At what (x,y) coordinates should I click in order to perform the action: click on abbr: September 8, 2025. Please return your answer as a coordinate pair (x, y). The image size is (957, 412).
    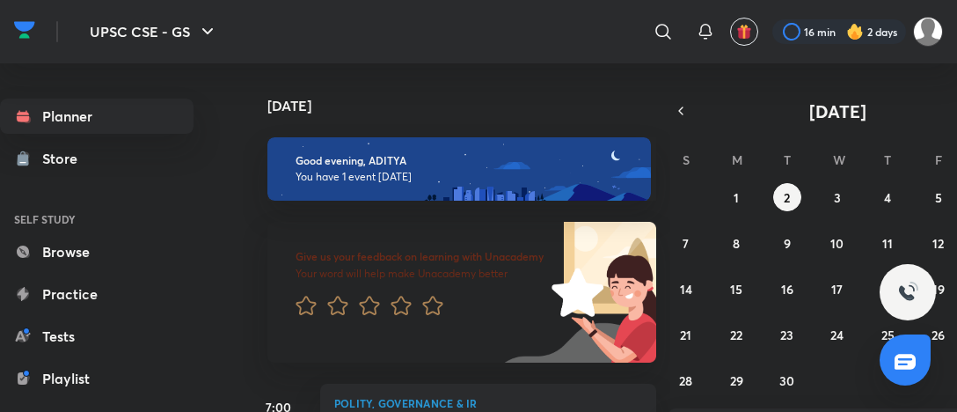
    Looking at the image, I should click on (737, 243).